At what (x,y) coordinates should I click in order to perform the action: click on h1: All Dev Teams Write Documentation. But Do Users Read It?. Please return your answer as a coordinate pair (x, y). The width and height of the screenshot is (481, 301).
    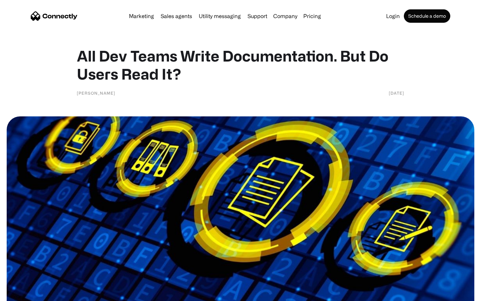
    Looking at the image, I should click on (241, 65).